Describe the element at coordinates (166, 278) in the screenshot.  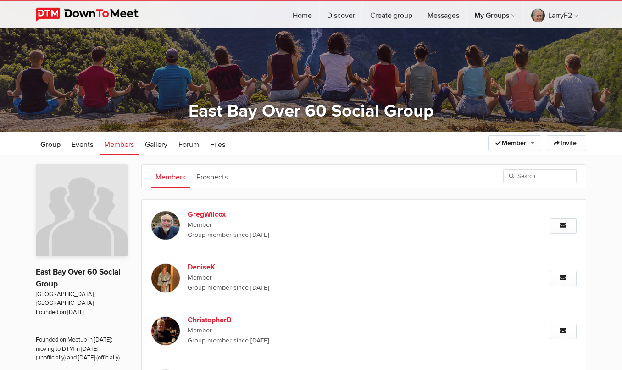
I see `img: DeniseK` at that location.